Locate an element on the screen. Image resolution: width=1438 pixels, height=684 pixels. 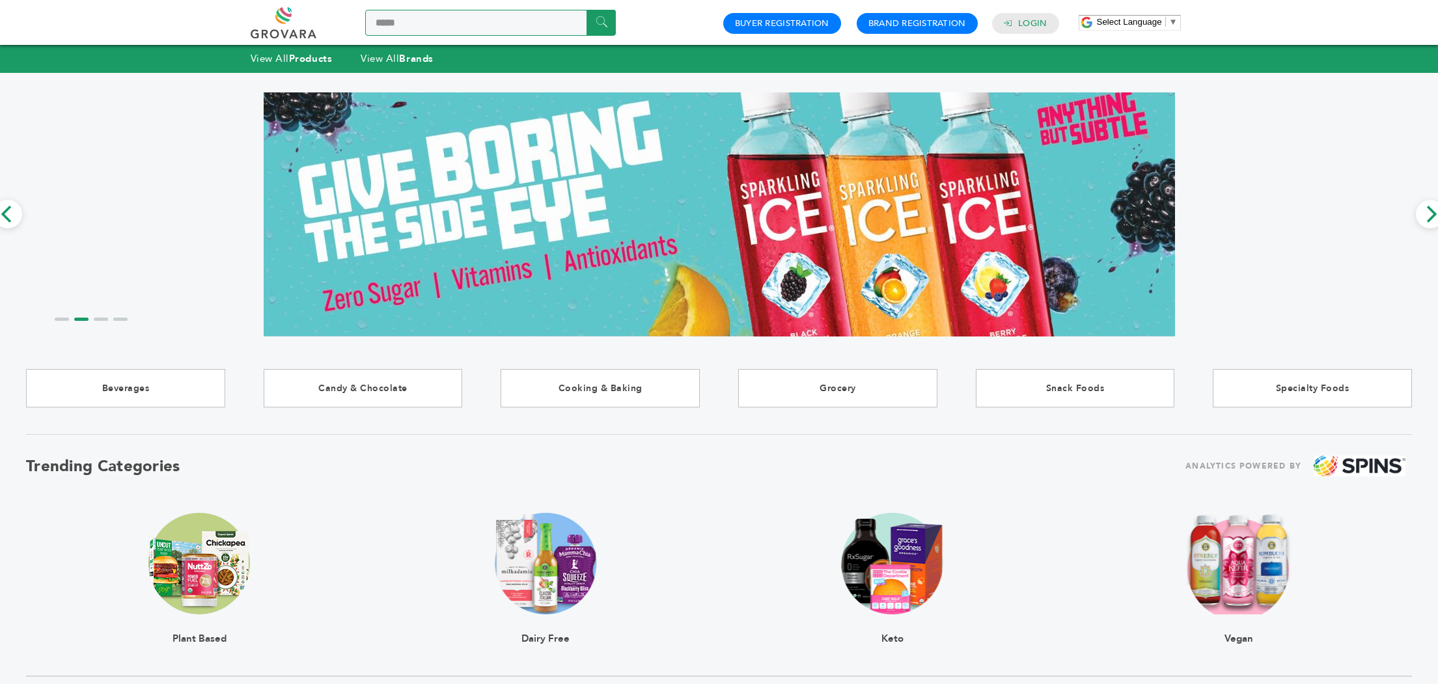
img: claim_dairy_free Trending Image is located at coordinates (546, 564).